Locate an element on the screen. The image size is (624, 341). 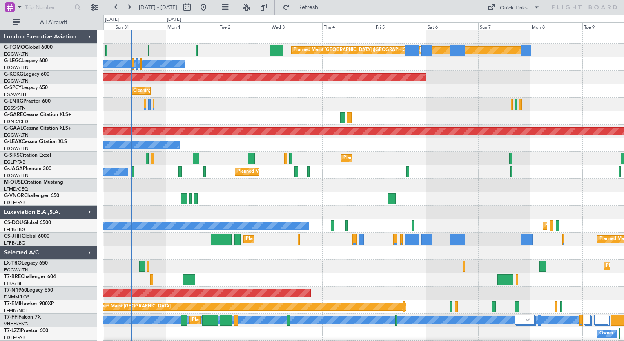
a: G-LEAXCessna Citation XLS is located at coordinates (36, 142).